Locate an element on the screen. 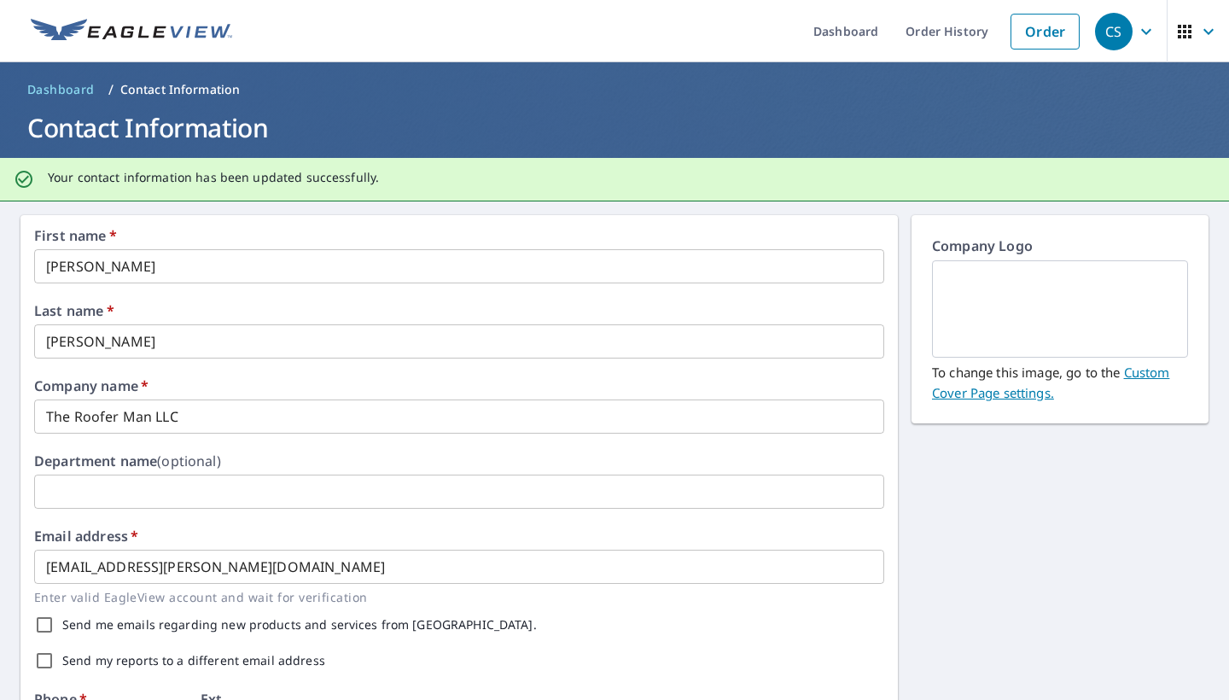  img: EmptyCustomerLogo.png is located at coordinates (1060, 309).